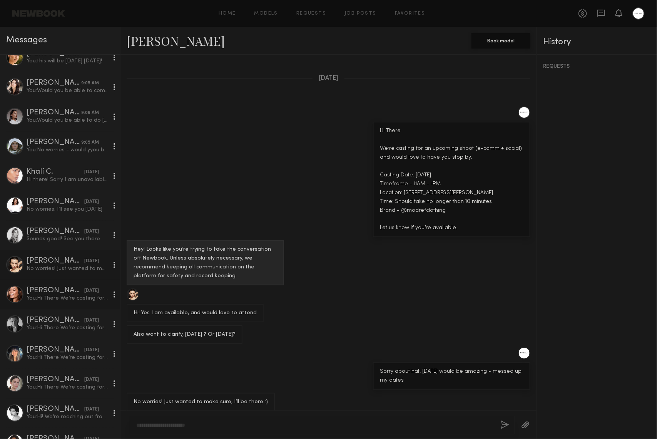 Image resolution: width=657 pixels, height=439 pixels. I want to click on a: Requests, so click(311, 13).